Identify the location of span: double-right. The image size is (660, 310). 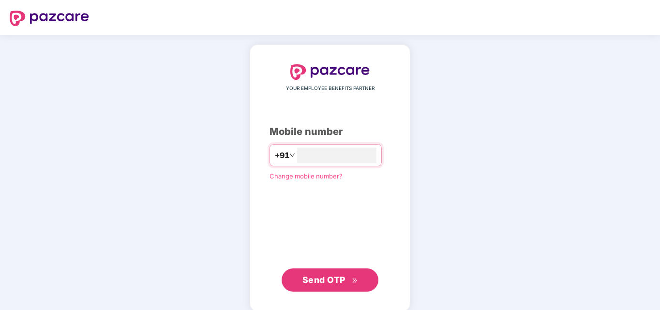
(355, 281).